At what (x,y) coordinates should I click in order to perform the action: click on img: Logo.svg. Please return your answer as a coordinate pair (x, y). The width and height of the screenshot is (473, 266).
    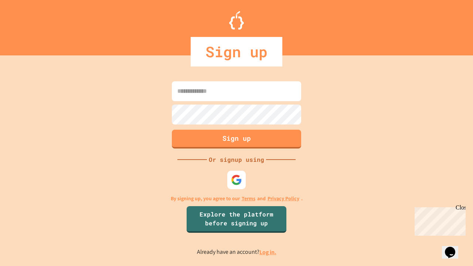
    Looking at the image, I should click on (236, 20).